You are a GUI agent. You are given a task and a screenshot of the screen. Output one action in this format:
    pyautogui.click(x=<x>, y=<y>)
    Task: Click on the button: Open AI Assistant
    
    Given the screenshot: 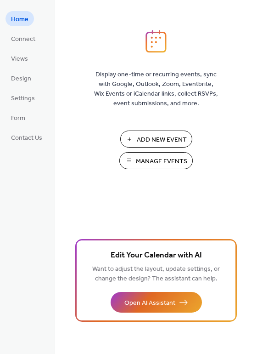 What is the action you would take?
    pyautogui.click(x=156, y=302)
    